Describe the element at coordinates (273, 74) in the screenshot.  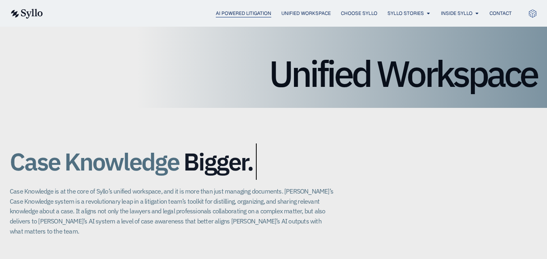
I see `h1: Unified Workspace` at that location.